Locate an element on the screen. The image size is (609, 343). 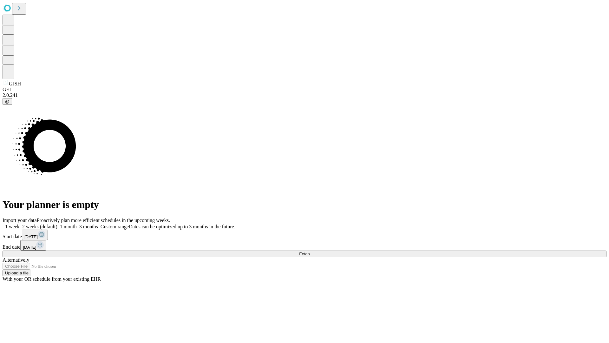
span: 1 month is located at coordinates (68, 226).